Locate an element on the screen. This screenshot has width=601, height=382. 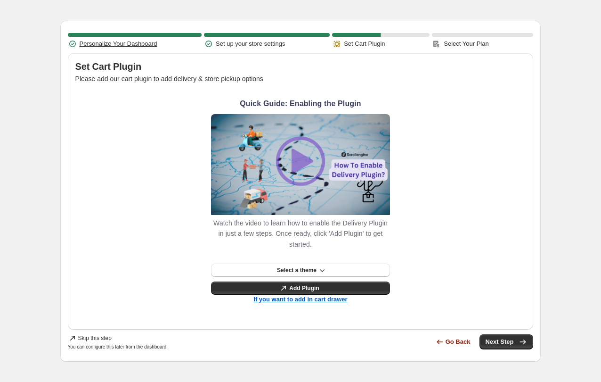
p: Watch the video to learn how to enable the Delivery Plugin in just a few steps. Once ready, click... is located at coordinates (301, 233).